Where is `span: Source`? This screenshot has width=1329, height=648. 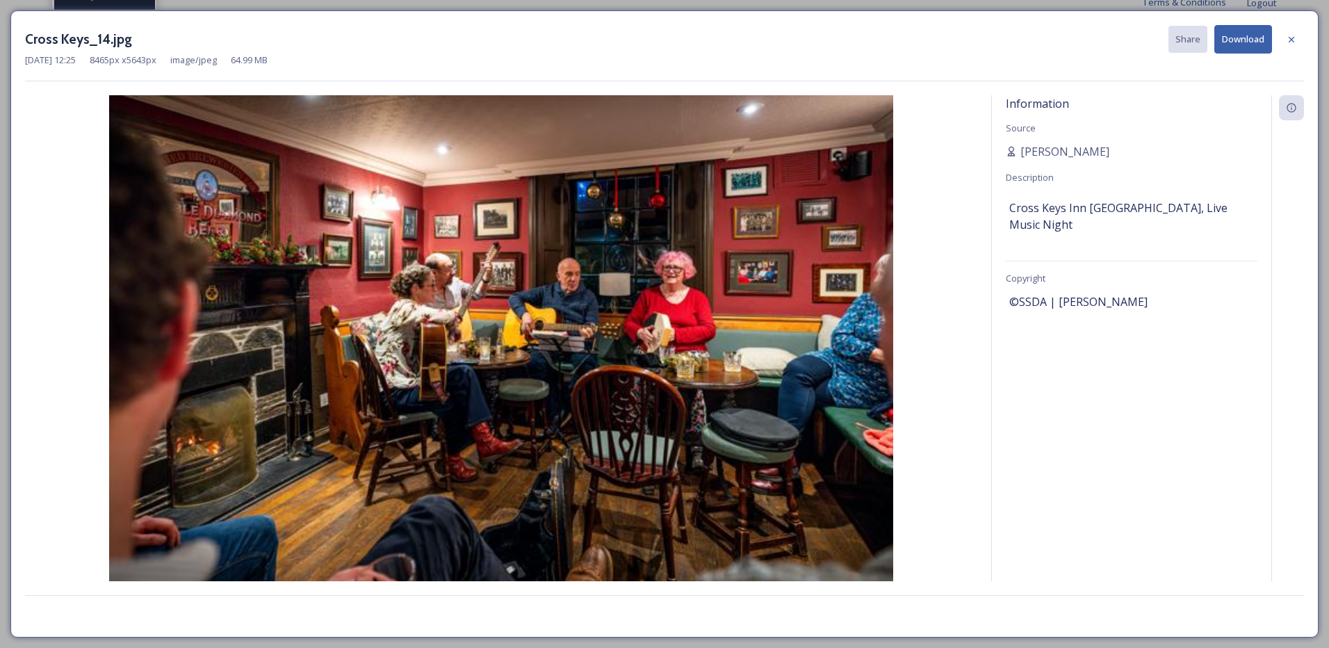 span: Source is located at coordinates (1020, 128).